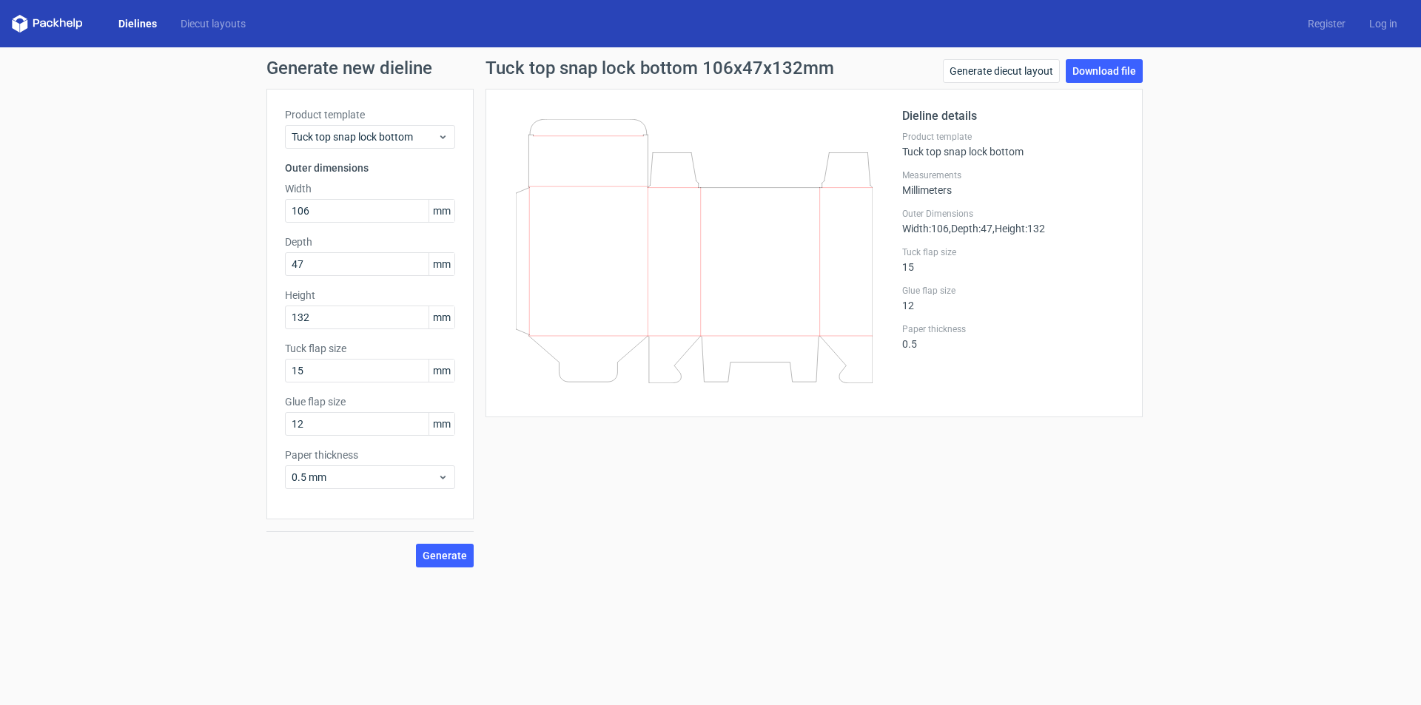 The image size is (1421, 705). I want to click on label: Depth, so click(370, 242).